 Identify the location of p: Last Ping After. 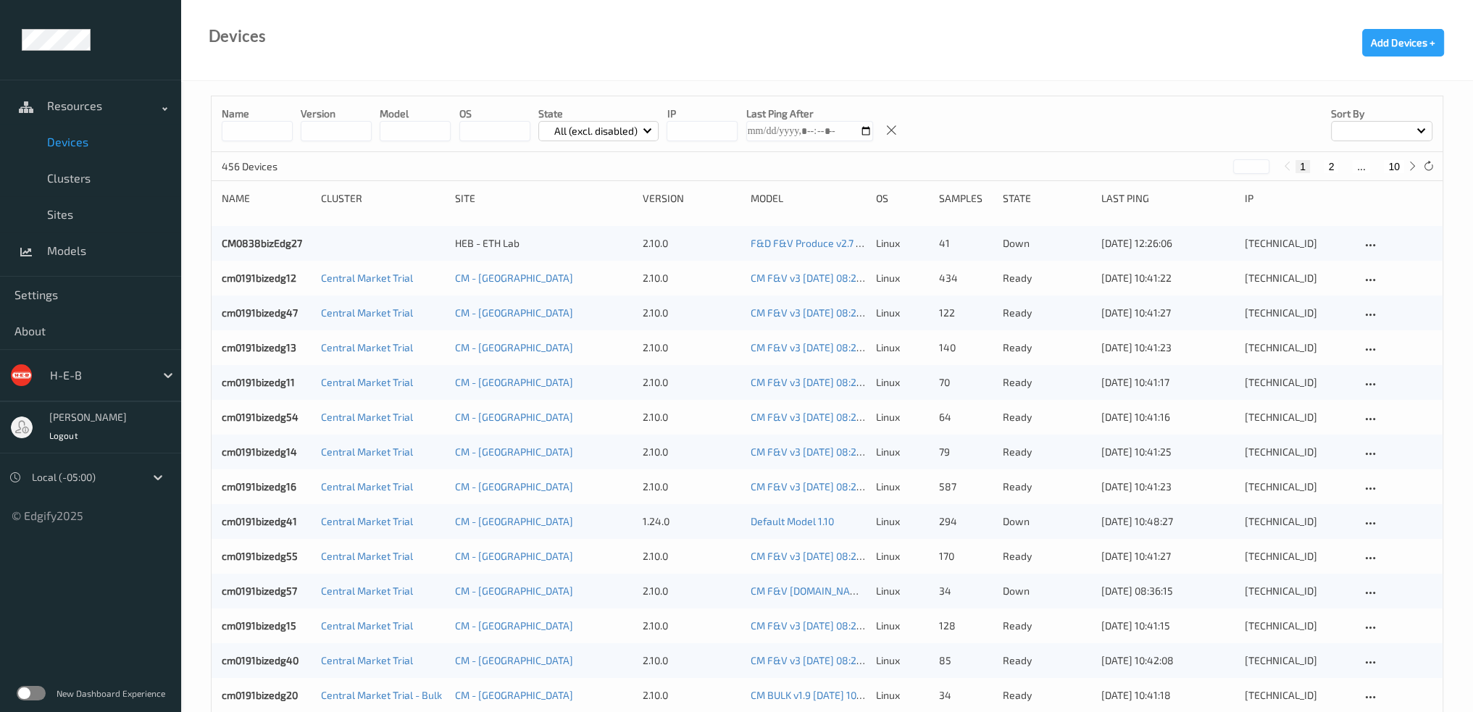
(809, 114).